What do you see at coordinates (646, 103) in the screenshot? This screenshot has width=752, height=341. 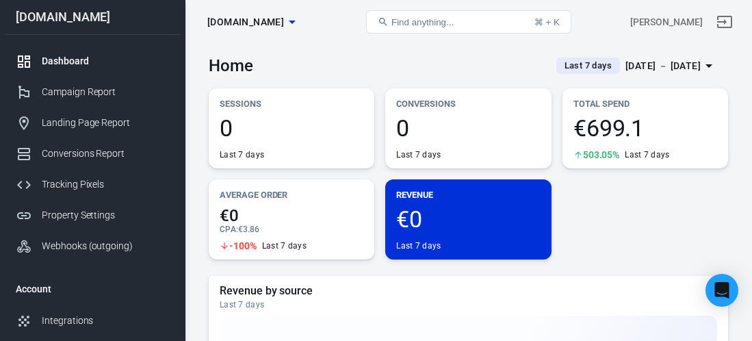 I see `p: Total Spend` at bounding box center [646, 103].